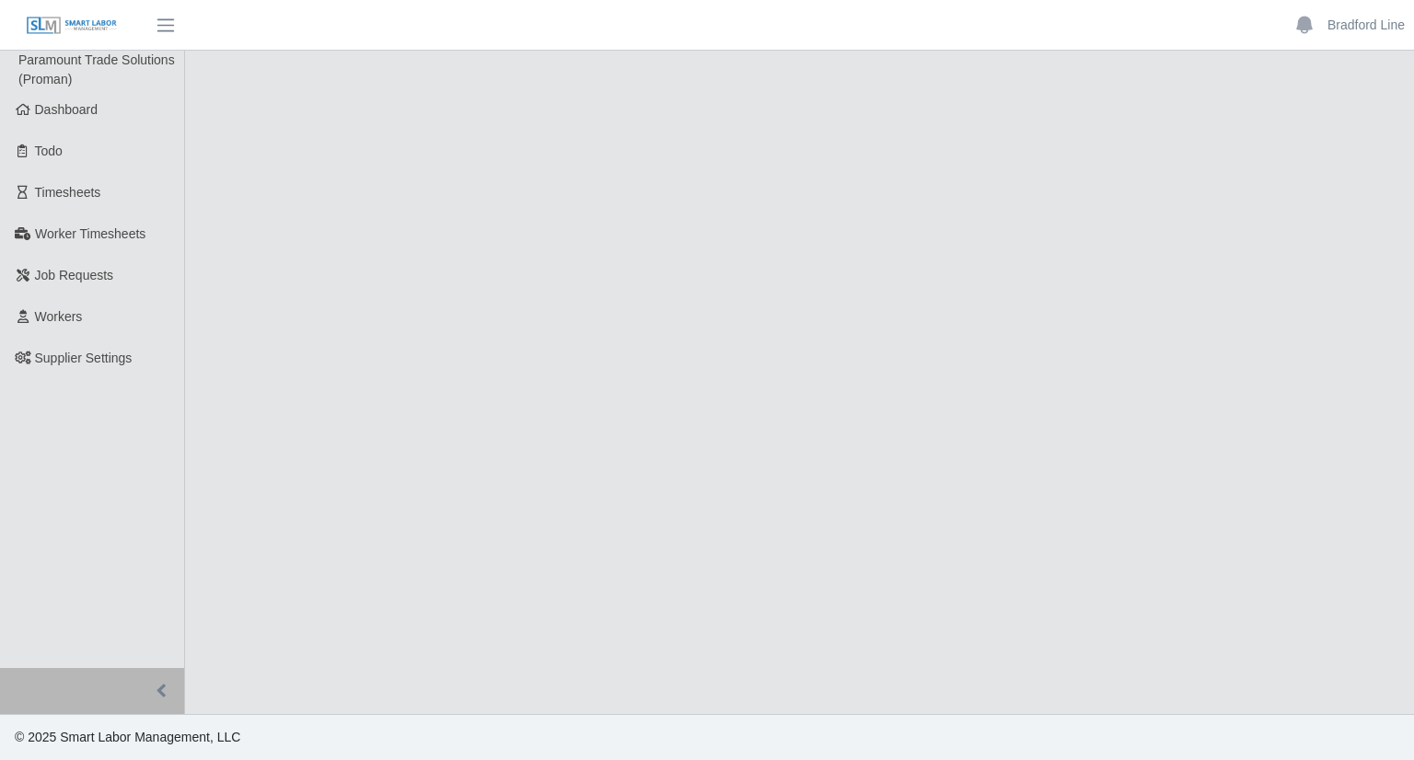 The height and width of the screenshot is (760, 1414). Describe the element at coordinates (66, 110) in the screenshot. I see `span: Dashboard` at that location.